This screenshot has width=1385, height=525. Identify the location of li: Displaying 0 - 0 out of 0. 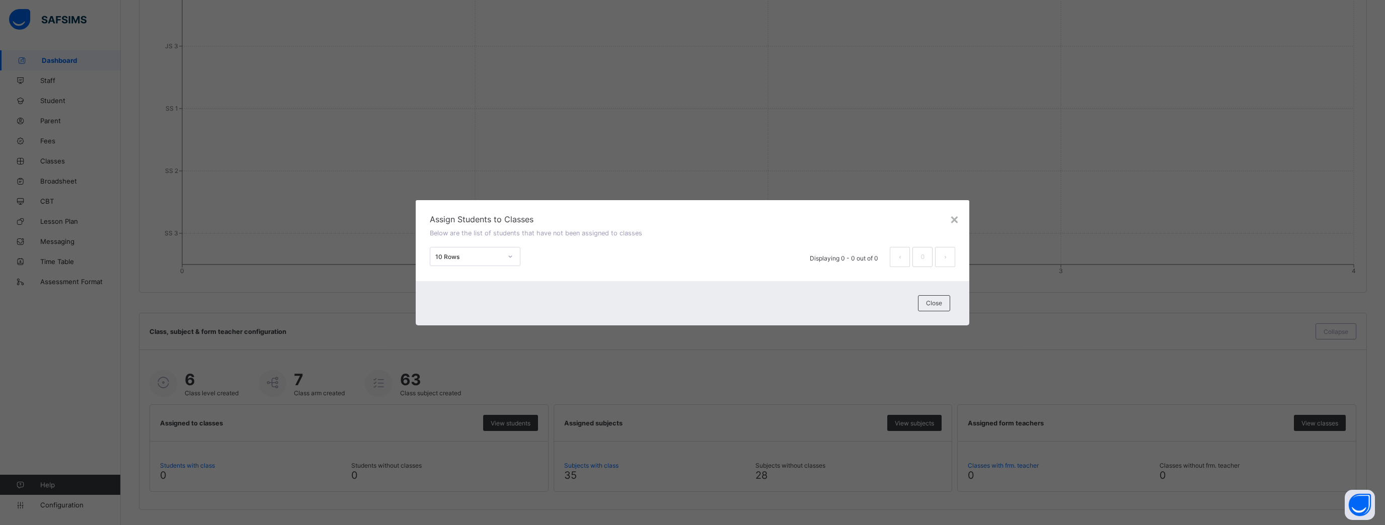
(844, 257).